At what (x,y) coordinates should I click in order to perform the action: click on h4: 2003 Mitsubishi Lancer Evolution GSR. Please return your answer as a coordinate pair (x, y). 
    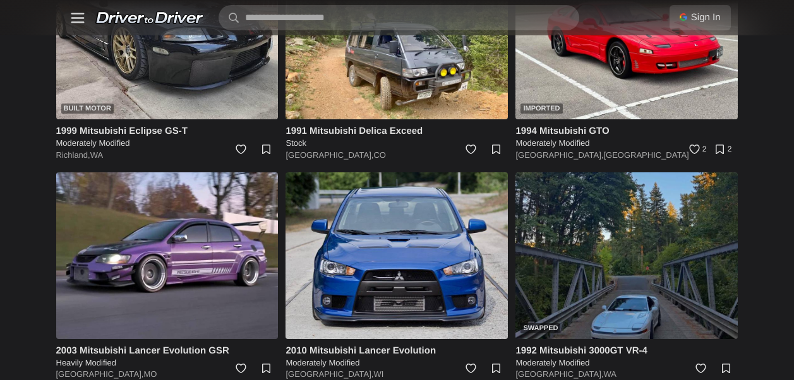
    Looking at the image, I should click on (167, 351).